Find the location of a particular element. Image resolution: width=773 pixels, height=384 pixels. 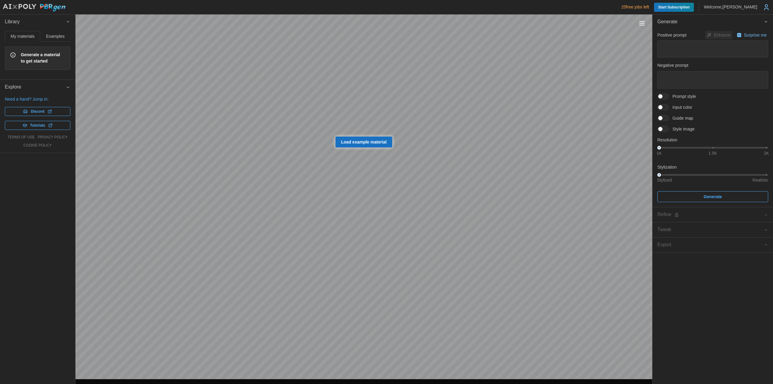

span: Discord is located at coordinates (37, 111).